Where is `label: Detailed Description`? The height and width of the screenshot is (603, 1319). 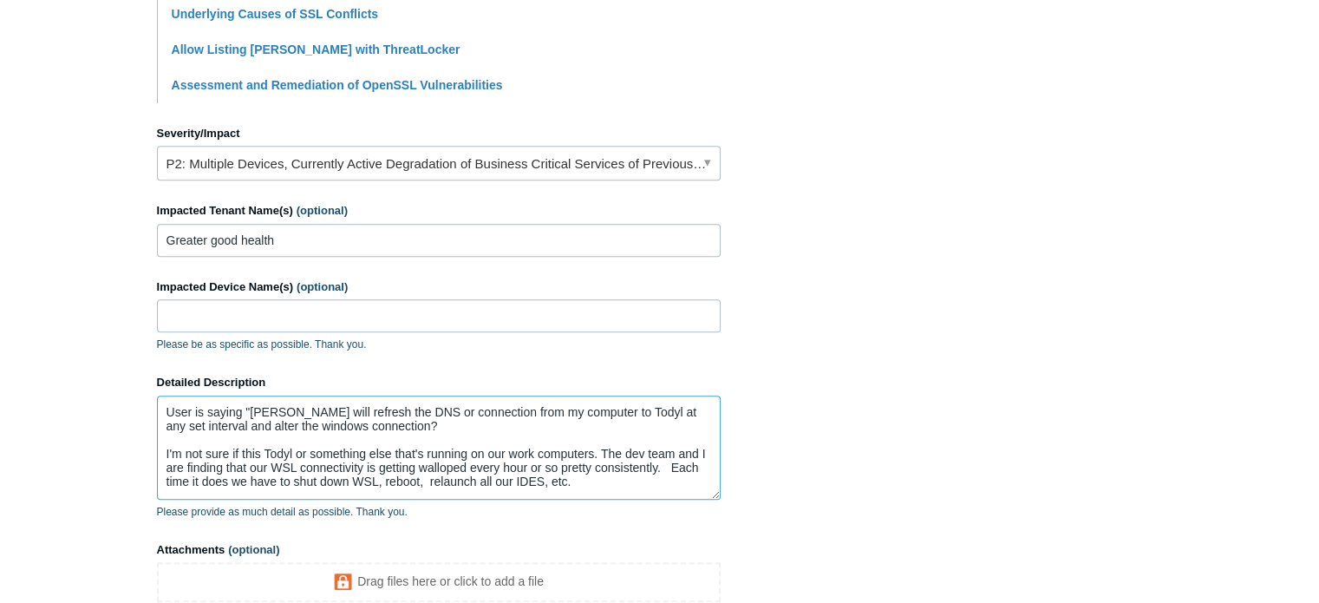
label: Detailed Description is located at coordinates (439, 383).